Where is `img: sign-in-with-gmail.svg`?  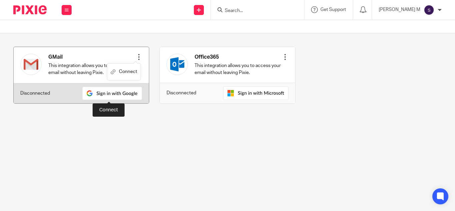 img: sign-in-with-gmail.svg is located at coordinates (112, 93).